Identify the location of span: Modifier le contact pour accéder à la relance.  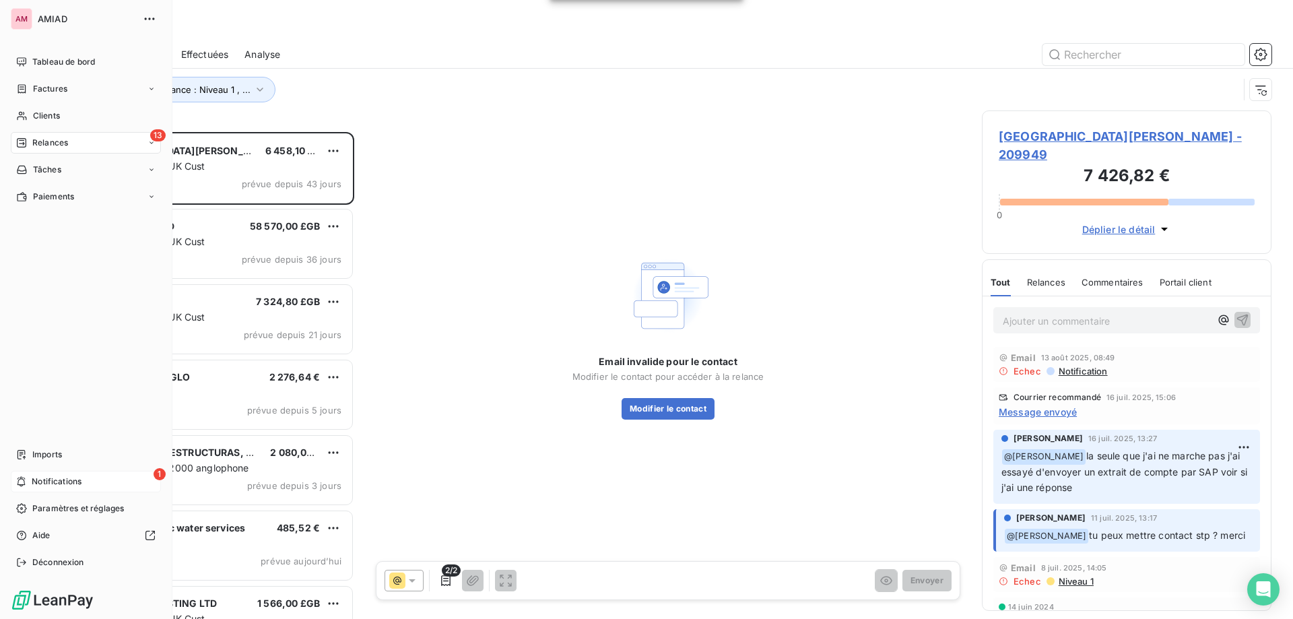
(668, 376).